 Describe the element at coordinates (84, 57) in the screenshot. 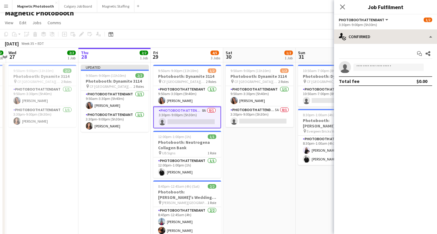

I see `span: 28` at that location.